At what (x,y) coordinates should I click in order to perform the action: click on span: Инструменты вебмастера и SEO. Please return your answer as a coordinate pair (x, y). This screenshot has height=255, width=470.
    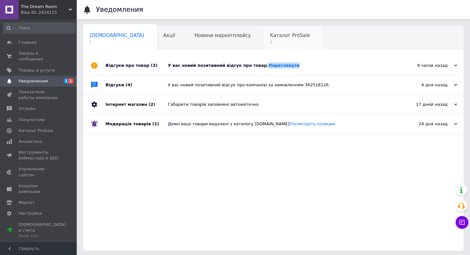
    Looking at the image, I should click on (39, 155).